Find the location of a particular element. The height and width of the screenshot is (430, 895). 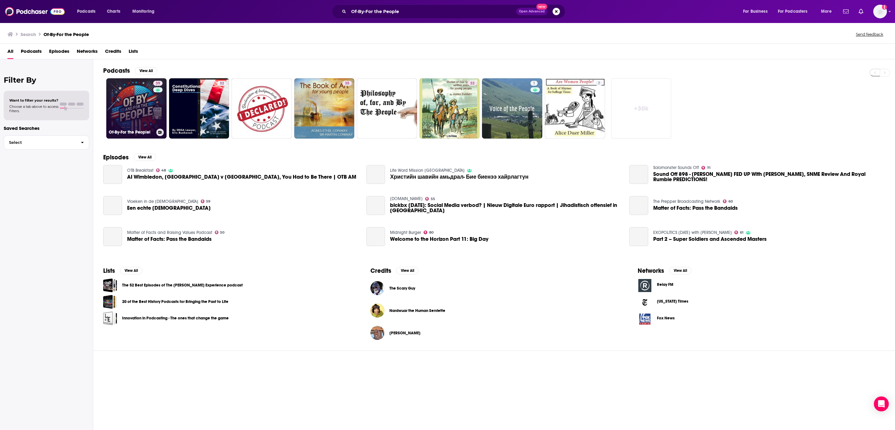

a: OTB Breakfast is located at coordinates (140, 170).